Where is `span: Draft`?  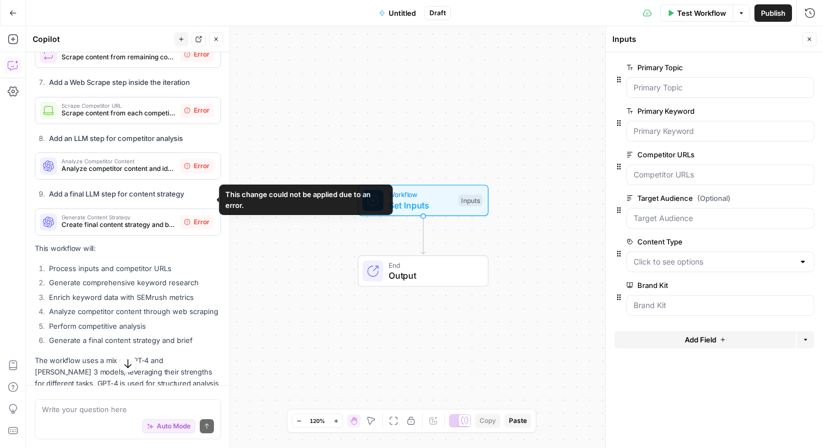
span: Draft is located at coordinates (438, 13).